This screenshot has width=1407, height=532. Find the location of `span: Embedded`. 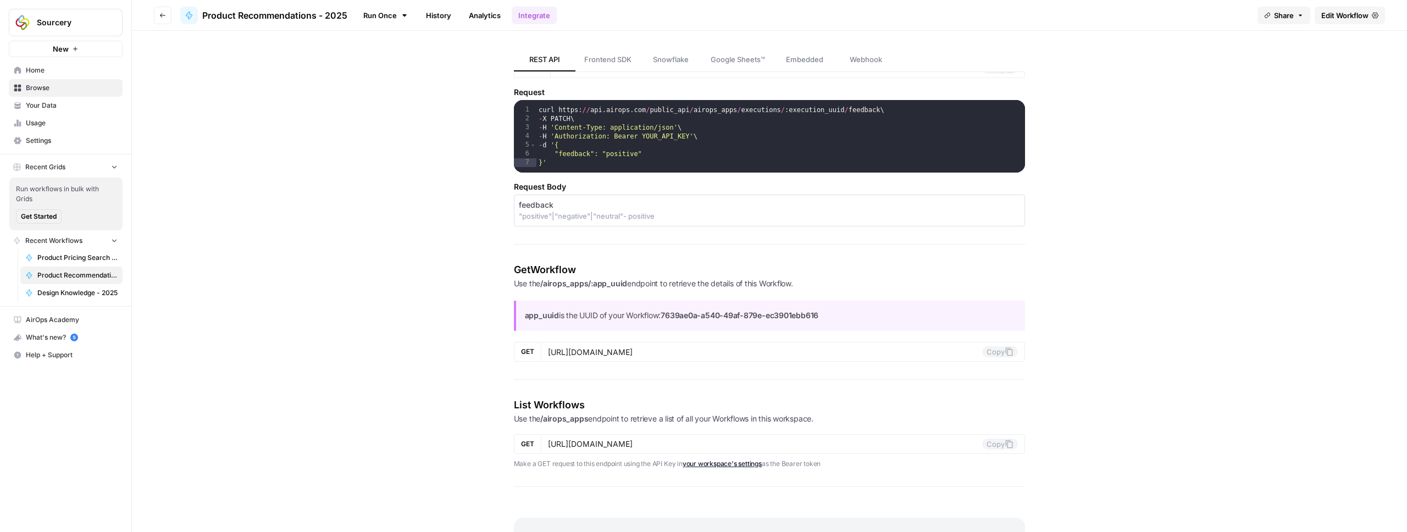

span: Embedded is located at coordinates (804, 59).